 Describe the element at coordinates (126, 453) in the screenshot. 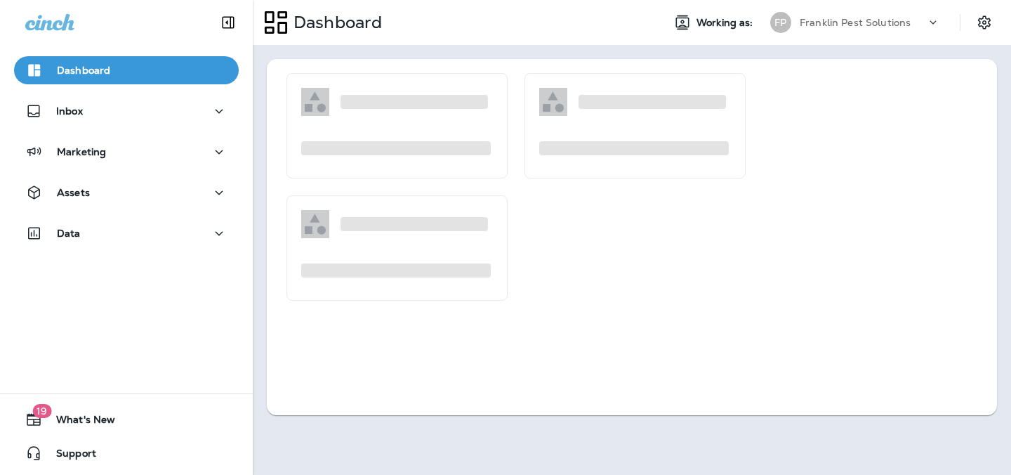

I see `button: Support` at that location.